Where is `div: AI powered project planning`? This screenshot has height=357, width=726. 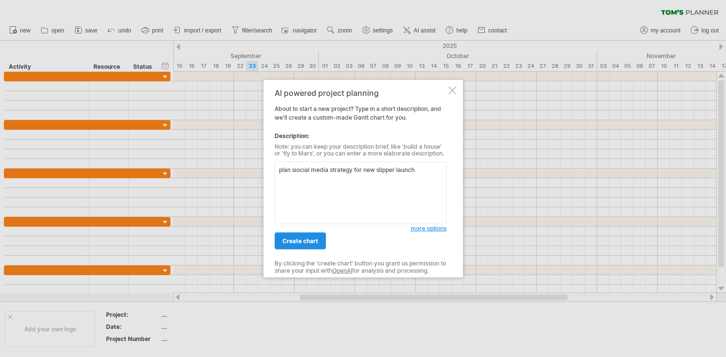
div: AI powered project planning is located at coordinates (360, 93).